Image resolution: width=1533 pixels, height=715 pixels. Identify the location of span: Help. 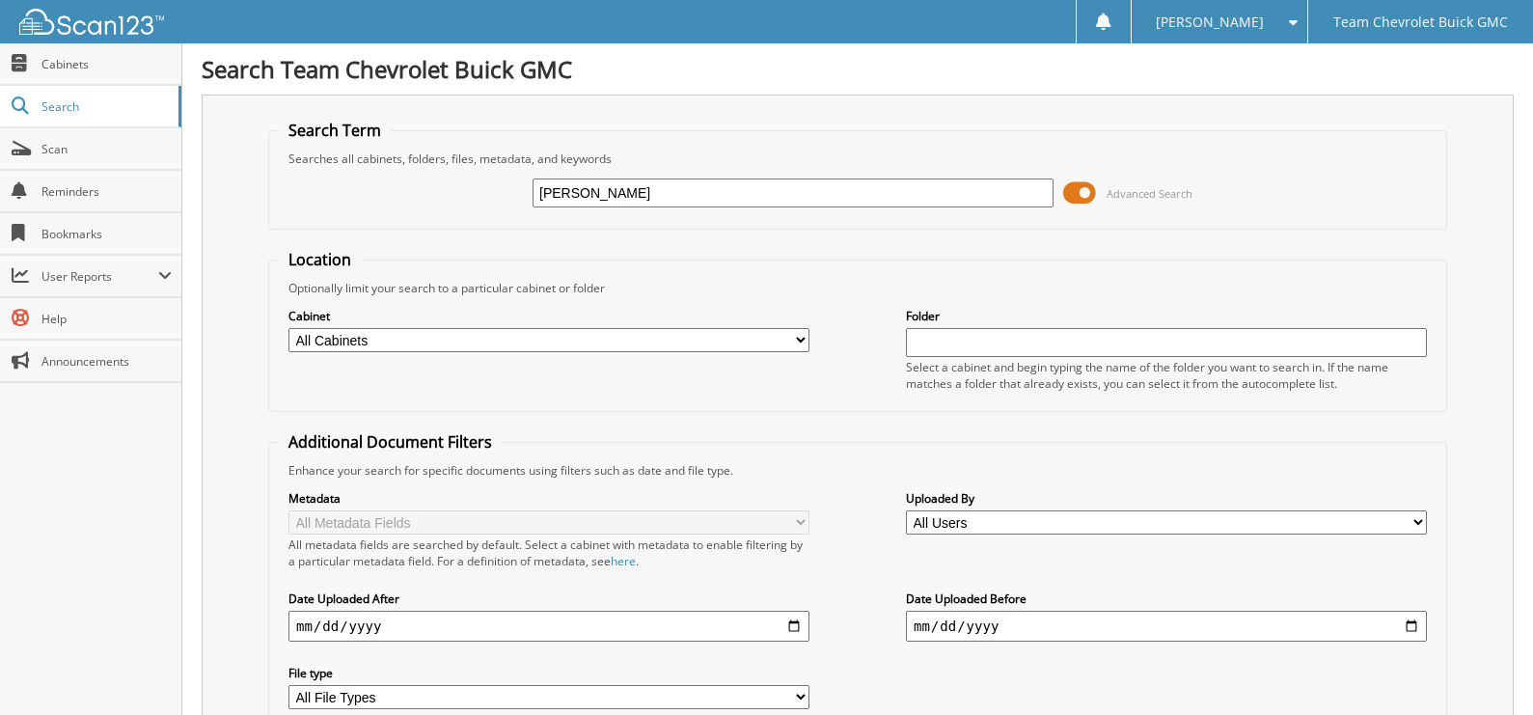
(106, 318).